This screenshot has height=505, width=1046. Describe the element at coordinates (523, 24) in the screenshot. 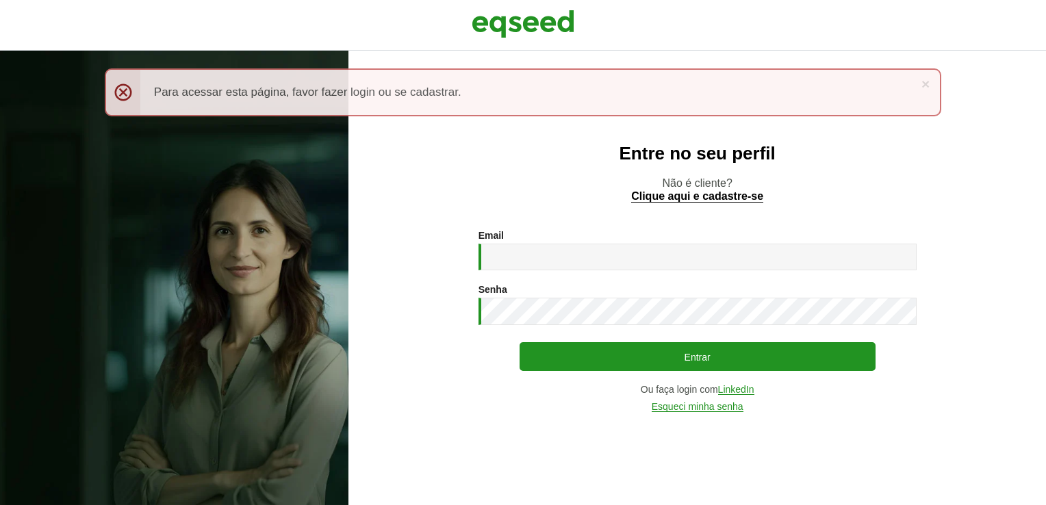

I see `img: EqSeed Logo` at that location.